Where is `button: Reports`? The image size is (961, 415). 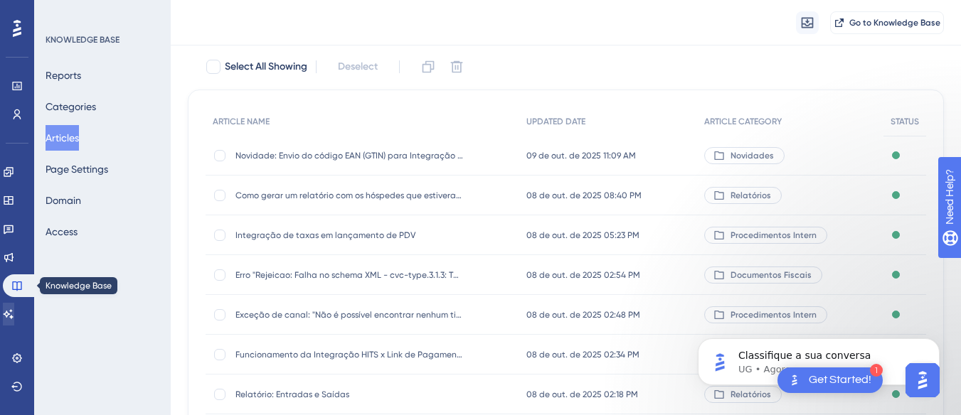
button: Reports is located at coordinates (63, 75).